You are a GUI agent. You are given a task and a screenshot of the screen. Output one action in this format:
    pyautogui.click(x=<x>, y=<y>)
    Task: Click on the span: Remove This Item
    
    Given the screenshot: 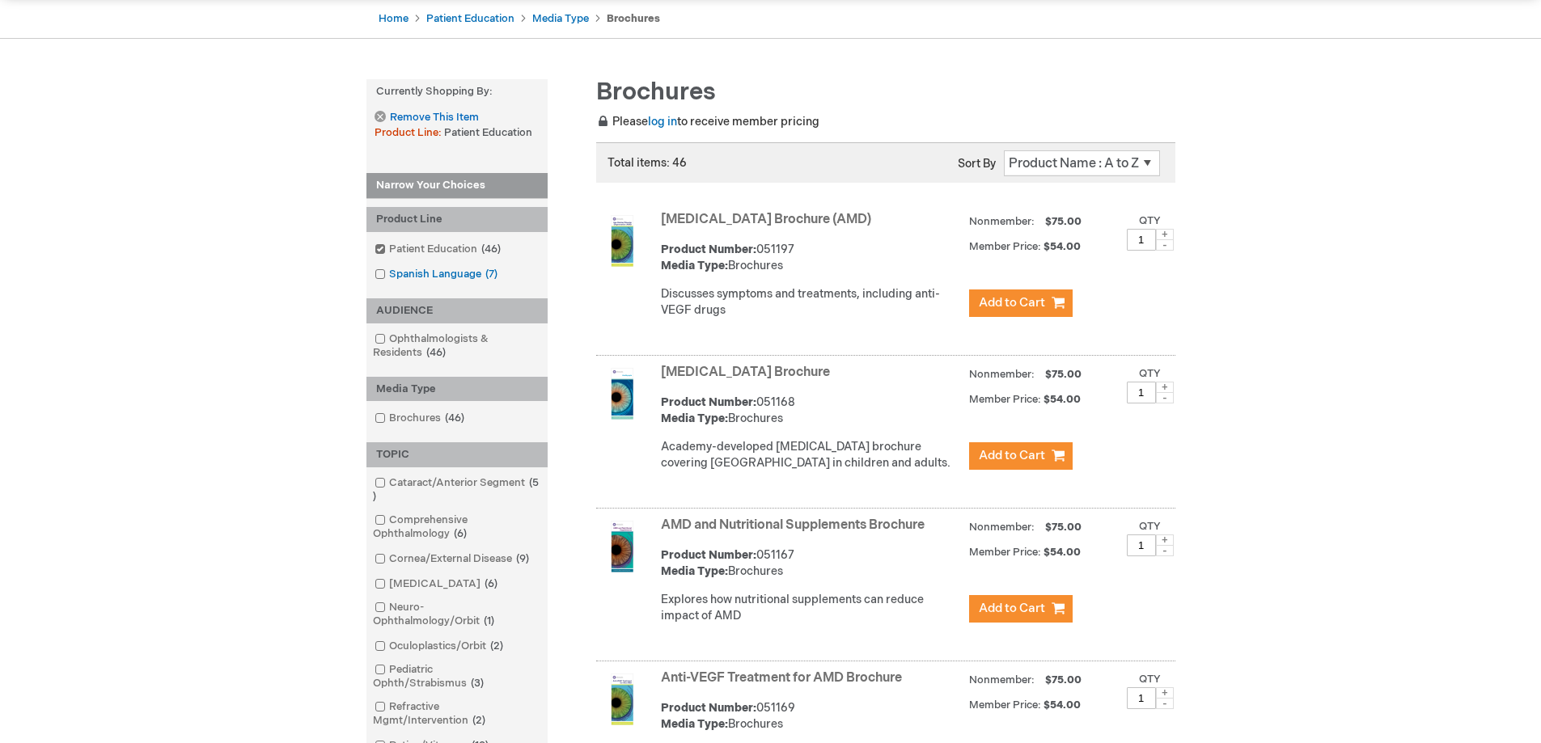 What is the action you would take?
    pyautogui.click(x=434, y=117)
    